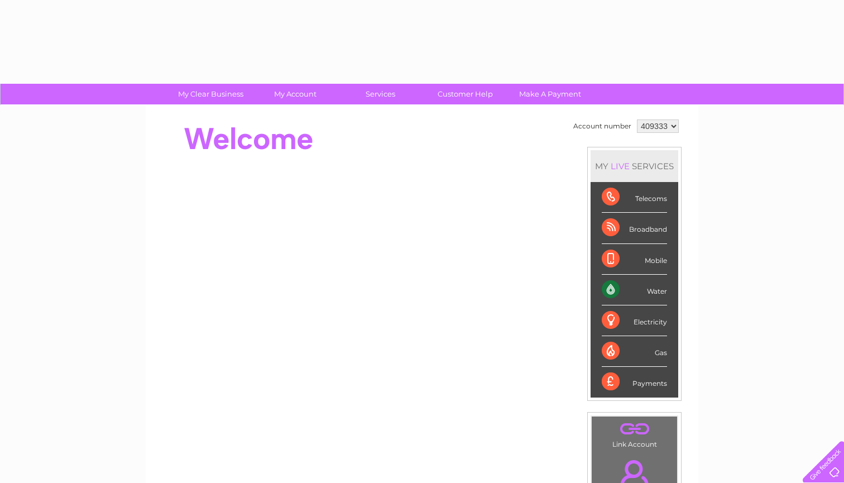  What do you see at coordinates (620, 166) in the screenshot?
I see `div: LIVE` at bounding box center [620, 166].